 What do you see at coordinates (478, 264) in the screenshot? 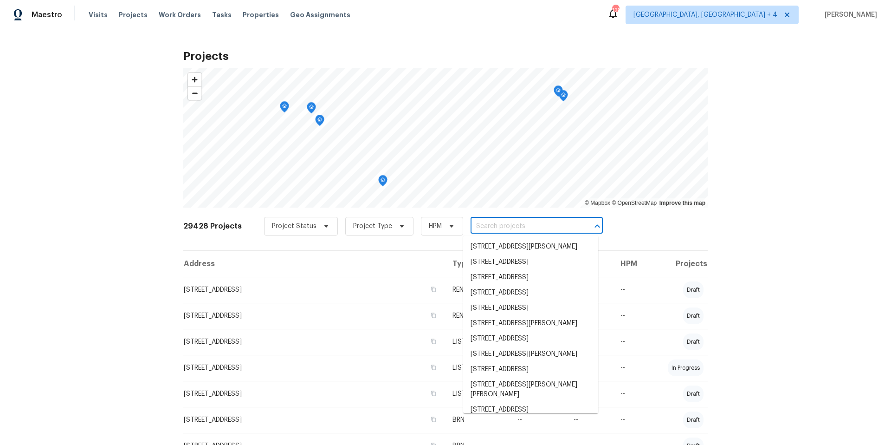
I see `th: Type` at bounding box center [478, 264].